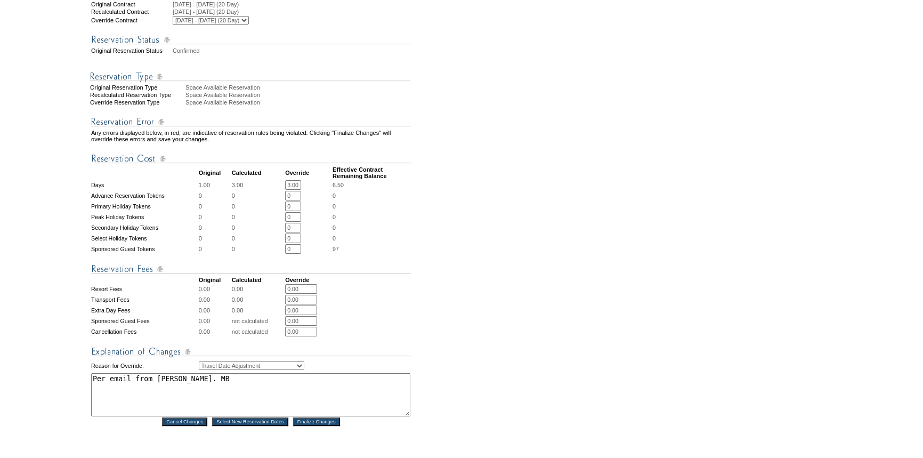 This screenshot has height=458, width=923. I want to click on td: 3.00, so click(258, 185).